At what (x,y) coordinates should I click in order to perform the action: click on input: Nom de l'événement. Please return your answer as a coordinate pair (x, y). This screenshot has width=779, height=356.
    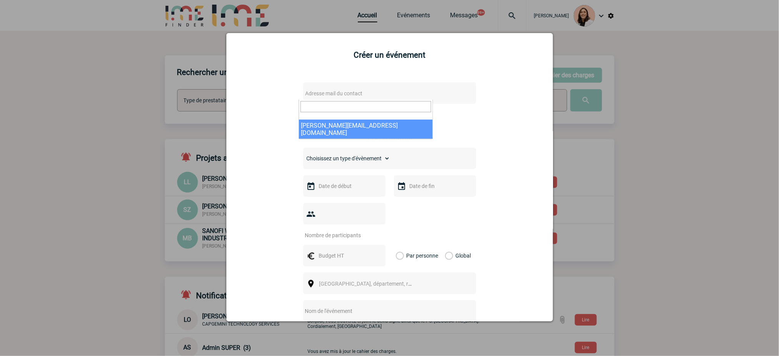
    Looking at the image, I should click on (379, 311).